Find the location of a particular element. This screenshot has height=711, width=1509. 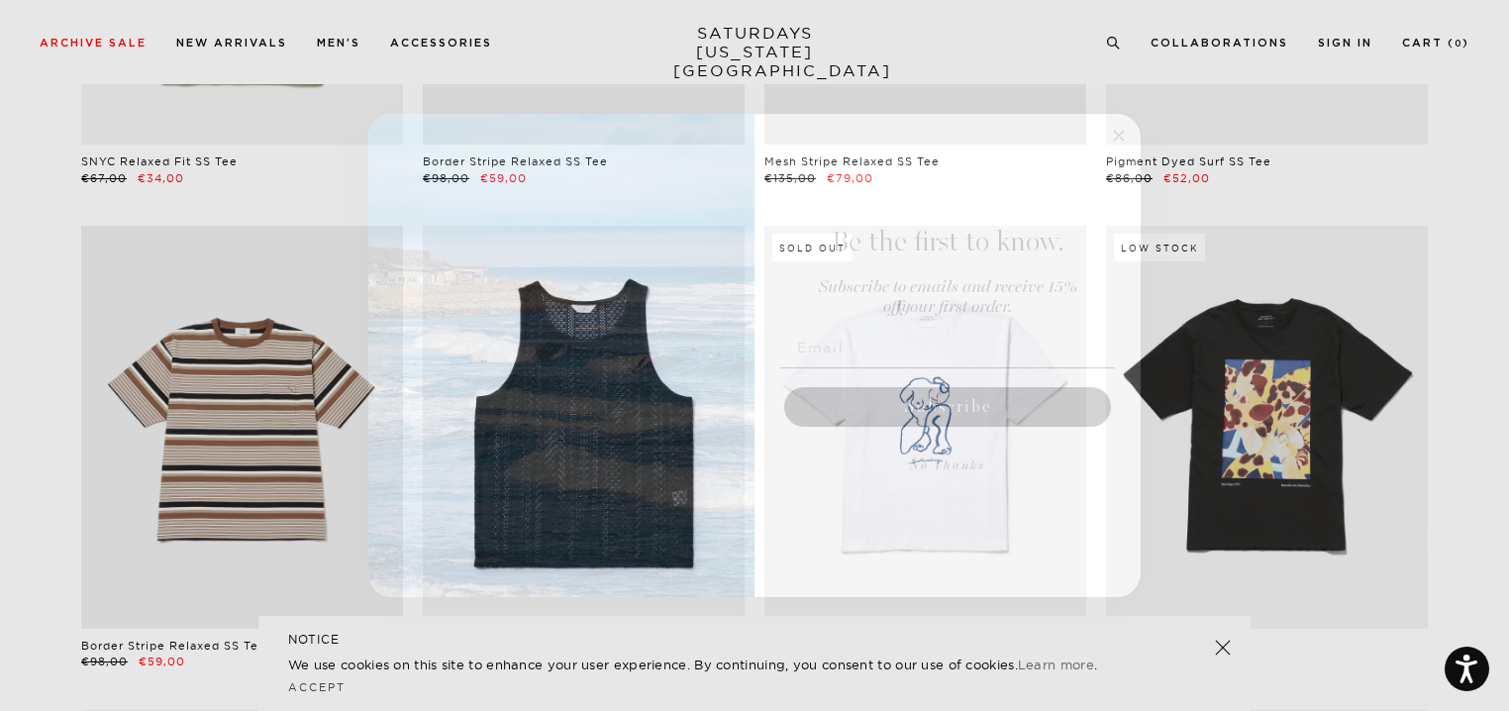

span: your first order. is located at coordinates (956, 307).